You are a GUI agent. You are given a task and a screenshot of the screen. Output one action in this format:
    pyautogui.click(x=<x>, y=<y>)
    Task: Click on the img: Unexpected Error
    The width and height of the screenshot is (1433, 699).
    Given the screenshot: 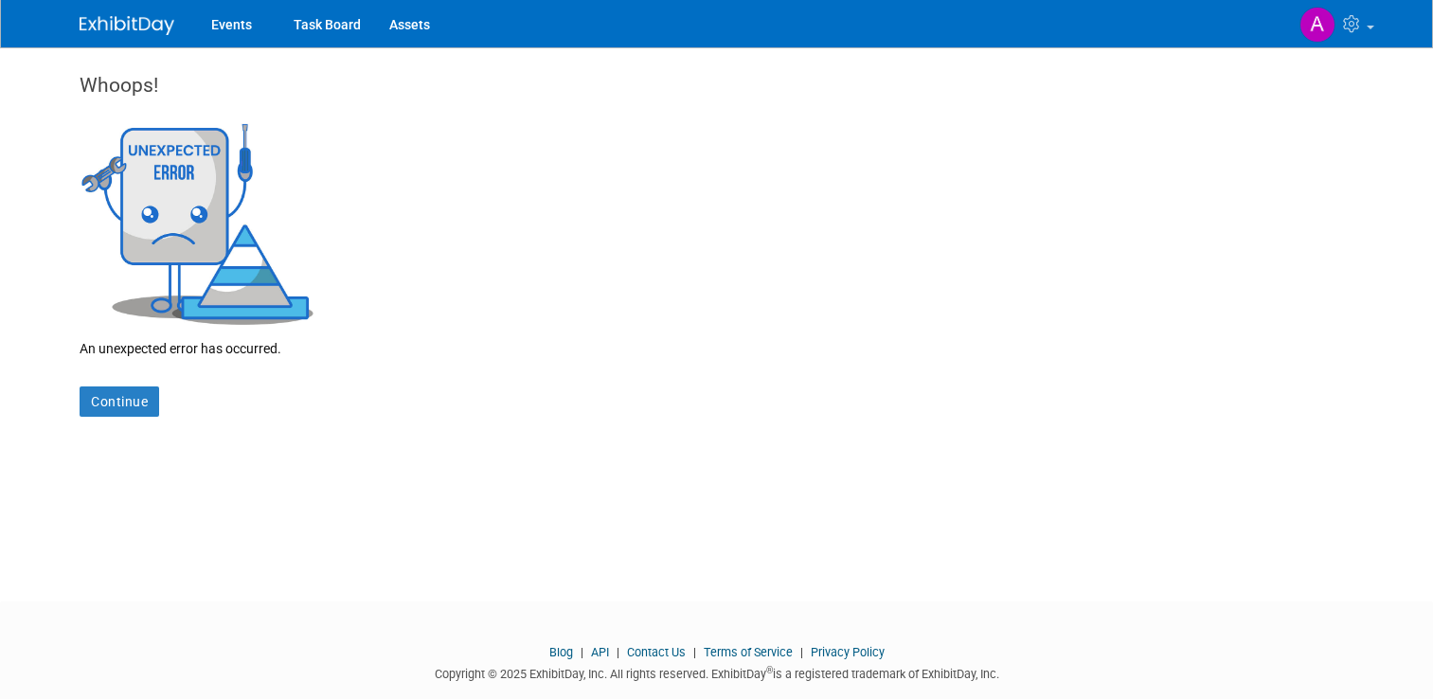 What is the action you would take?
    pyautogui.click(x=198, y=222)
    